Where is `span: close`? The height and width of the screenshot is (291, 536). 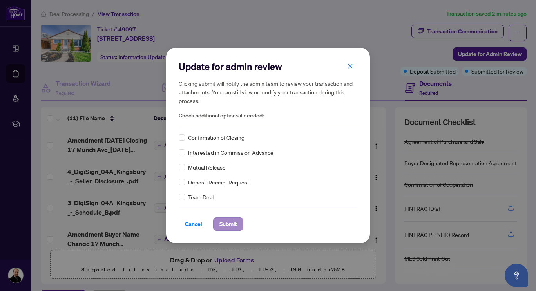
span: close is located at coordinates (351, 66).